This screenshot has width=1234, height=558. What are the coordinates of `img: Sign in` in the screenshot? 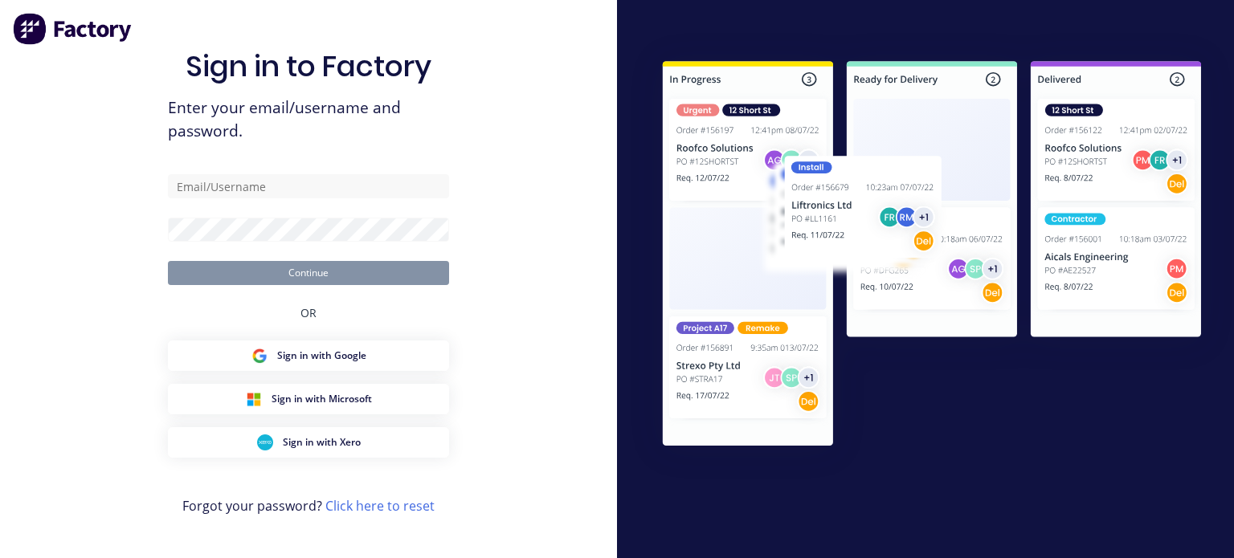 It's located at (932, 256).